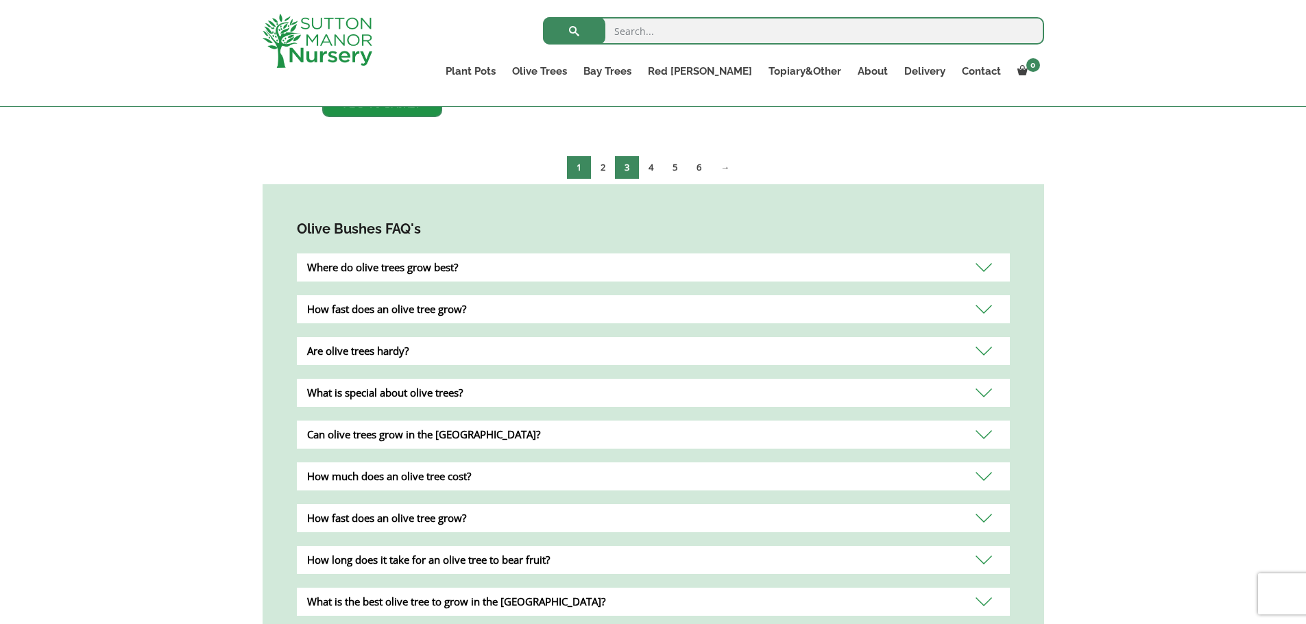 This screenshot has width=1306, height=624. I want to click on a: Olive Trees, so click(539, 71).